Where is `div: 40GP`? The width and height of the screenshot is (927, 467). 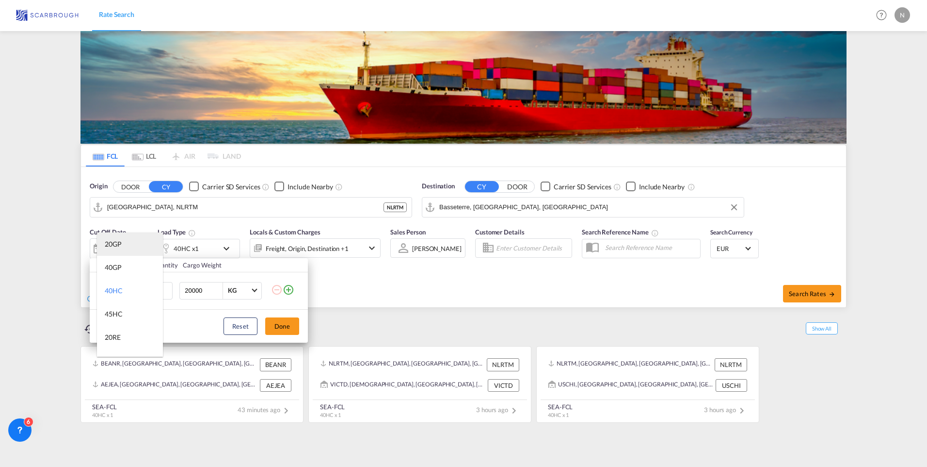 div: 40GP is located at coordinates (113, 267).